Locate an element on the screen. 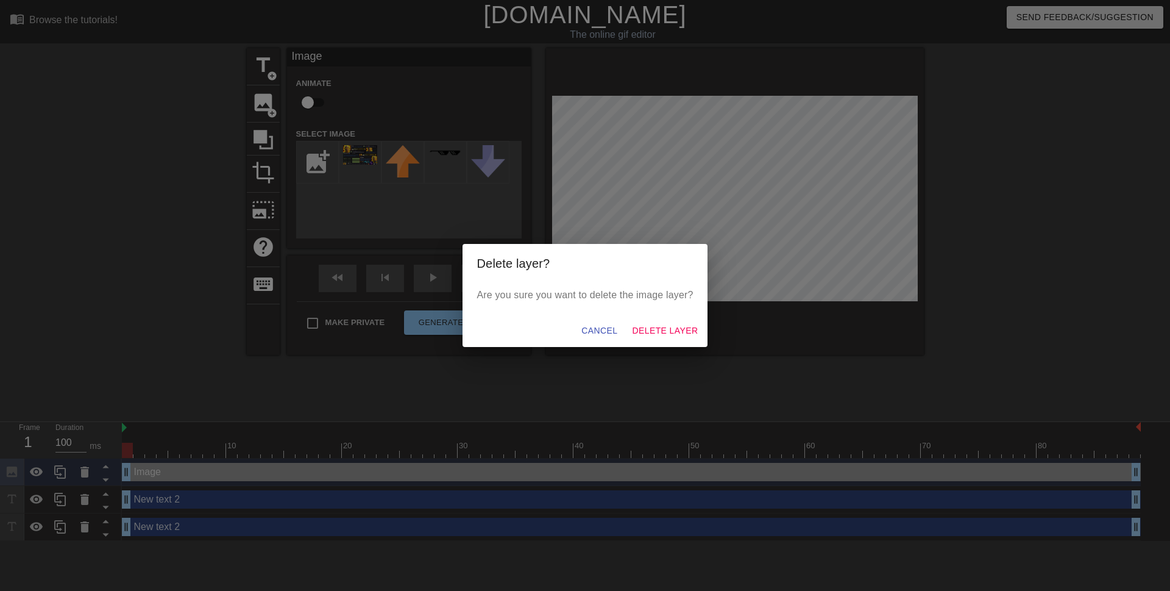 The height and width of the screenshot is (591, 1170). button: Cancel is located at coordinates (599, 330).